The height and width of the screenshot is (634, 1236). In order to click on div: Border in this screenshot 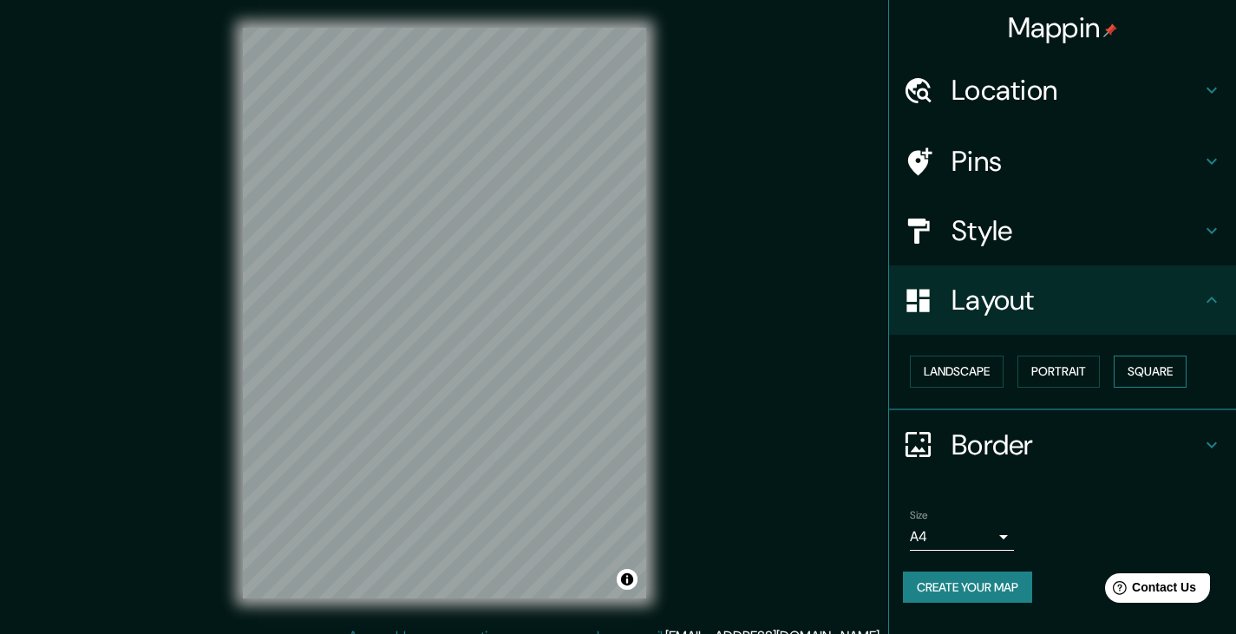, I will do `click(1063, 445)`.